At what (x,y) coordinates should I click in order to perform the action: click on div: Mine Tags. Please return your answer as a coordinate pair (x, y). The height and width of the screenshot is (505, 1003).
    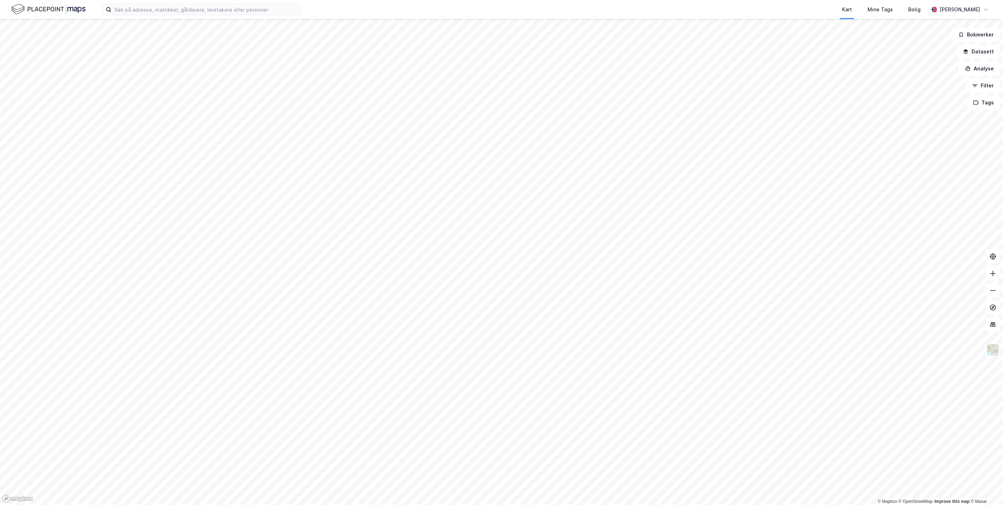
    Looking at the image, I should click on (880, 10).